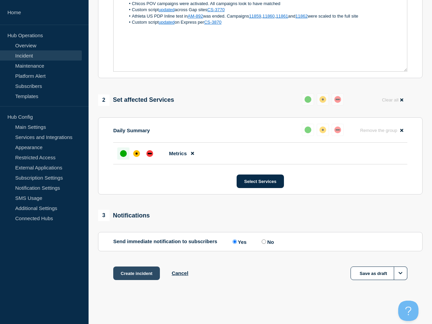 This screenshot has width=432, height=324. Describe the element at coordinates (104, 215) in the screenshot. I see `span: 3` at that location.